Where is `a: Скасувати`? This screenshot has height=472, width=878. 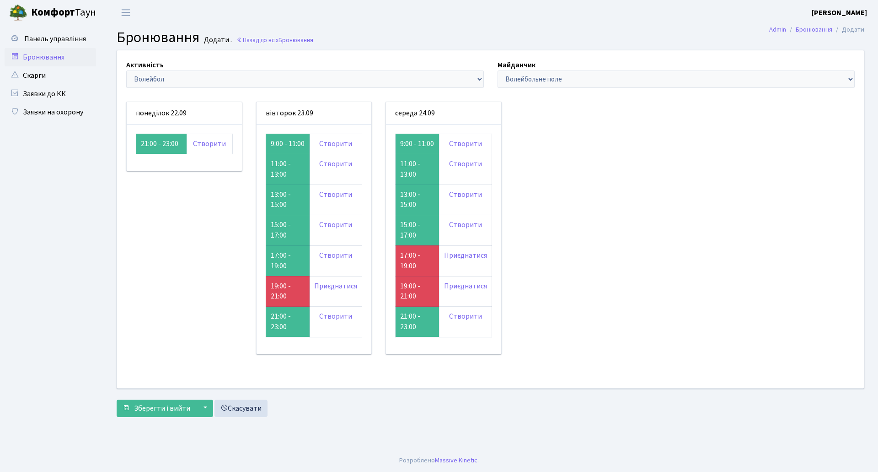 a: Скасувати is located at coordinates (241, 408).